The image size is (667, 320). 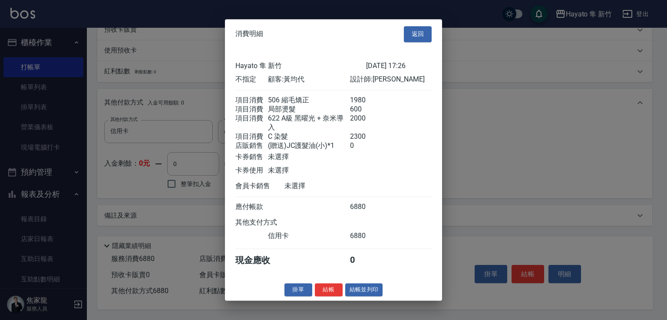 I want to click on div: 不指定, so click(x=251, y=79).